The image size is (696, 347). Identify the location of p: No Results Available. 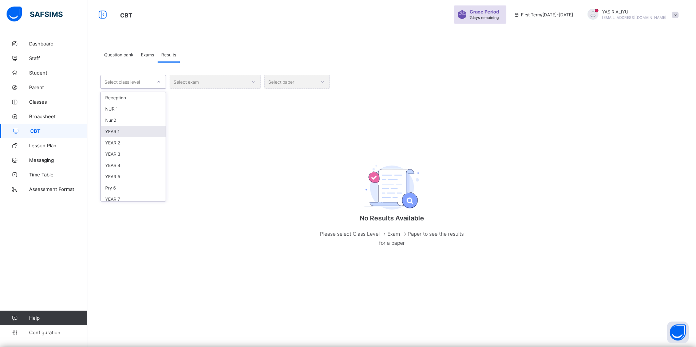
(392, 218).